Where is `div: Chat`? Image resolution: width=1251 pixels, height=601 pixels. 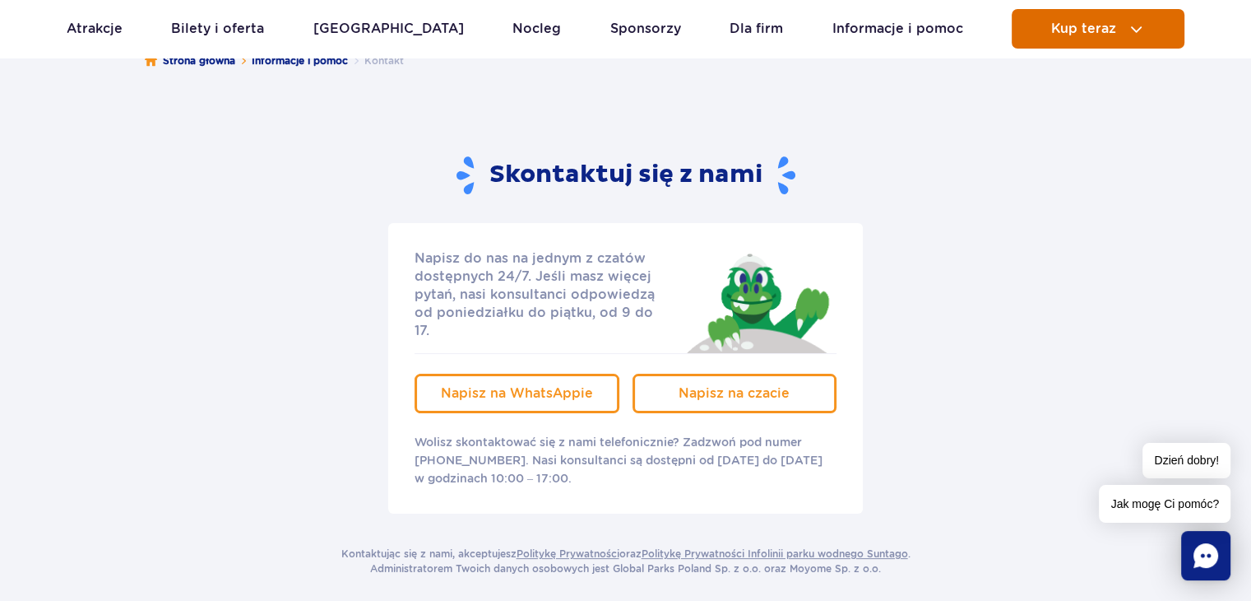
div: Chat is located at coordinates (1206, 555).